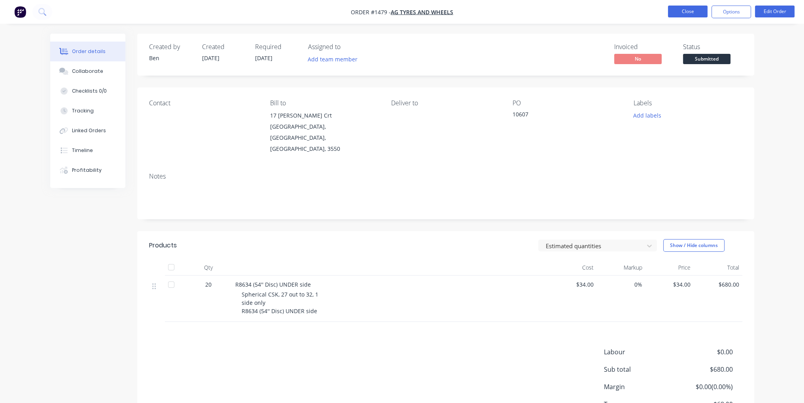 This screenshot has width=804, height=403. I want to click on span: AG Tyres and Wheels, so click(422, 12).